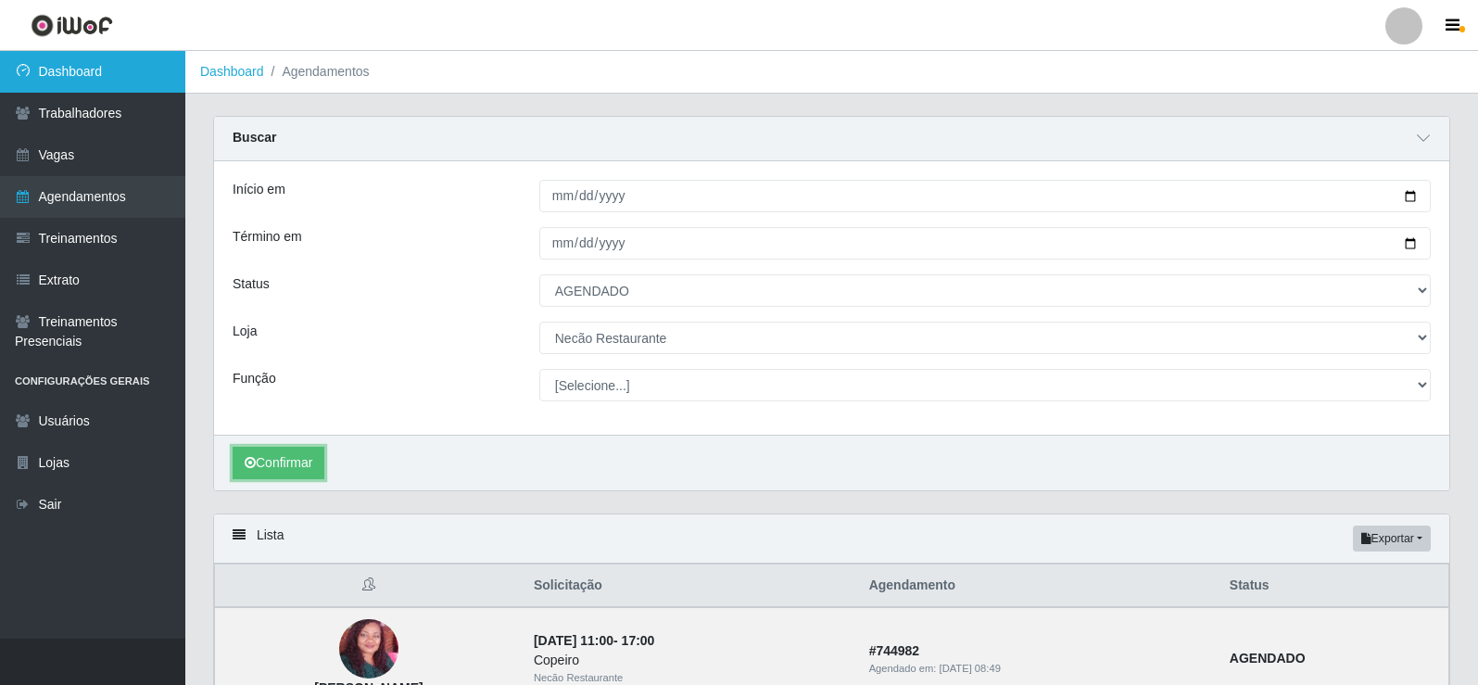  Describe the element at coordinates (1333, 585) in the screenshot. I see `th: Status` at that location.